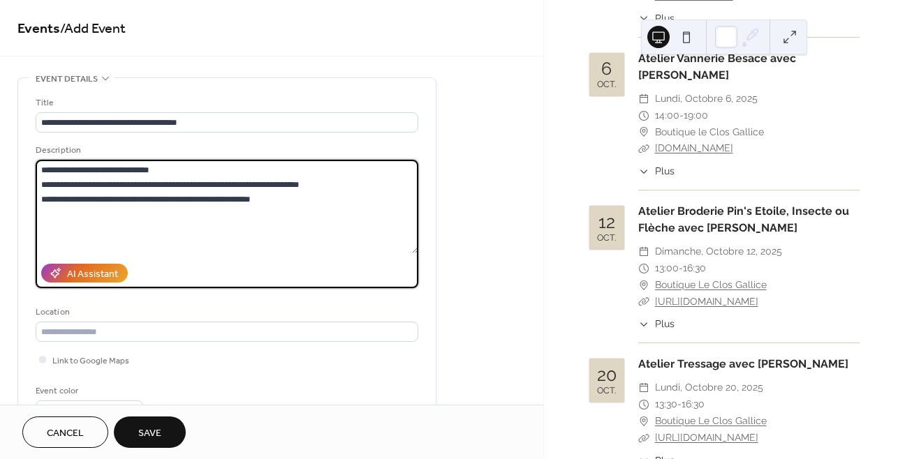 This screenshot has width=905, height=459. What do you see at coordinates (706, 99) in the screenshot?
I see `span: lundi, octobre 6, 2025` at bounding box center [706, 99].